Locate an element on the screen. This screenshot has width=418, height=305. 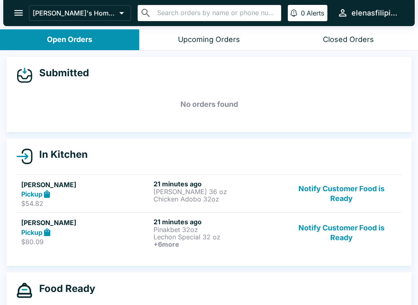
h6: + 6 more is located at coordinates (218, 244).